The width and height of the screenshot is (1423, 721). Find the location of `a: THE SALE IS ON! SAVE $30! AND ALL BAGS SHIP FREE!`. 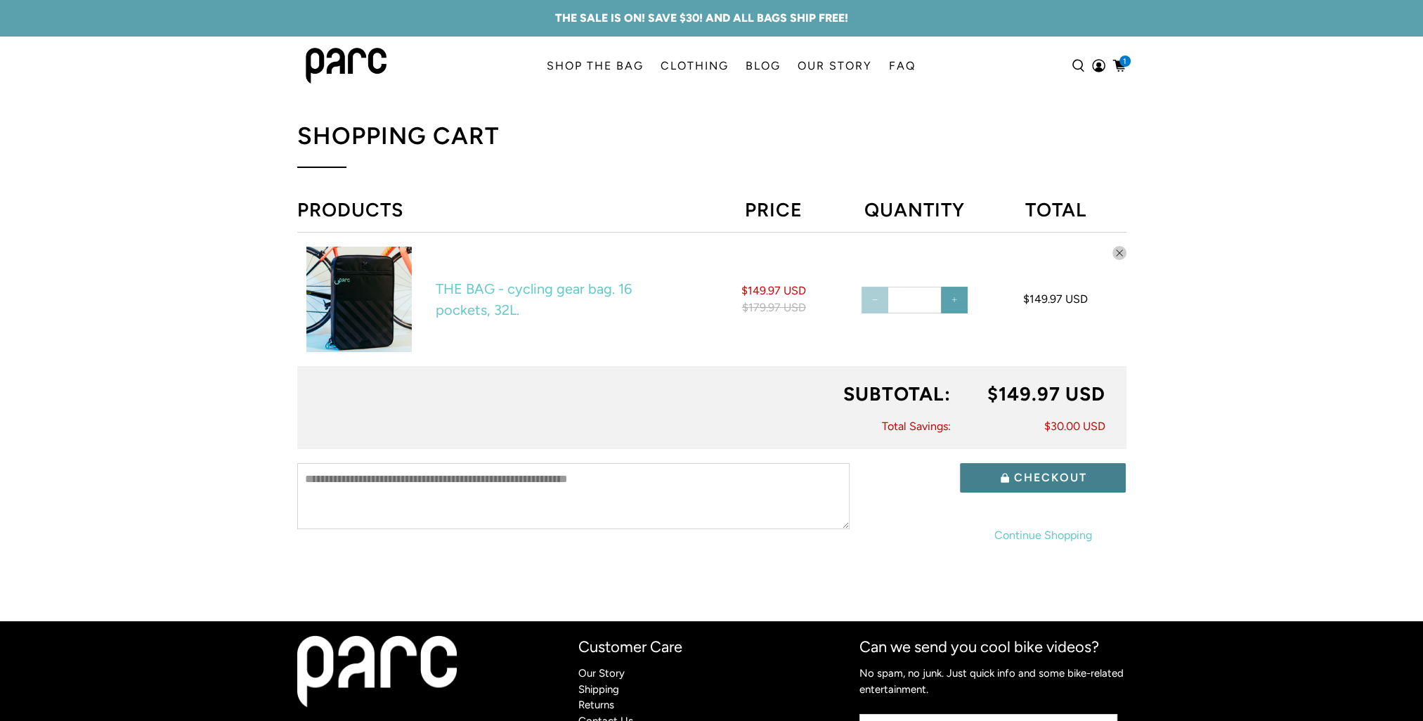

a: THE SALE IS ON! SAVE $30! AND ALL BAGS SHIP FREE! is located at coordinates (701, 18).